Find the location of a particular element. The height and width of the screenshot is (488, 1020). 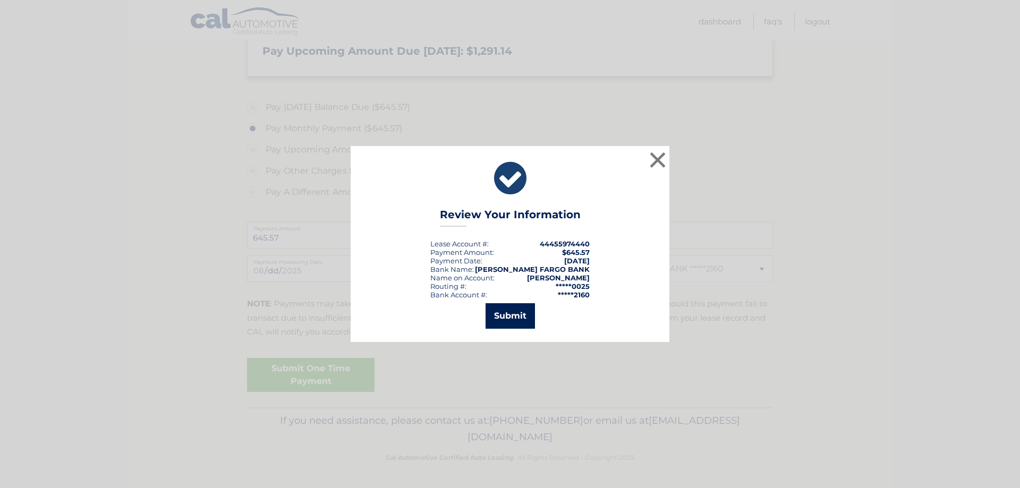

span: Payment Date is located at coordinates (455, 261).